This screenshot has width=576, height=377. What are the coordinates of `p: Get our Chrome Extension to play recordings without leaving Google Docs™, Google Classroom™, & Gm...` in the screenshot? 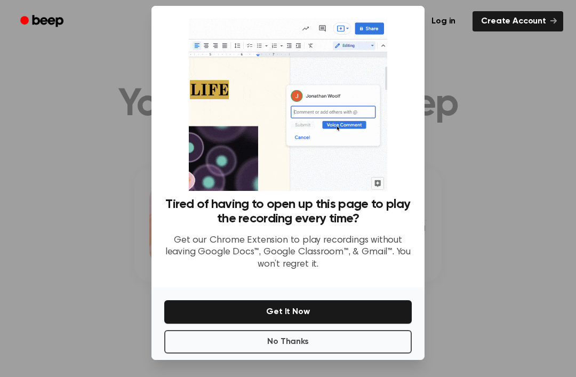 It's located at (288, 253).